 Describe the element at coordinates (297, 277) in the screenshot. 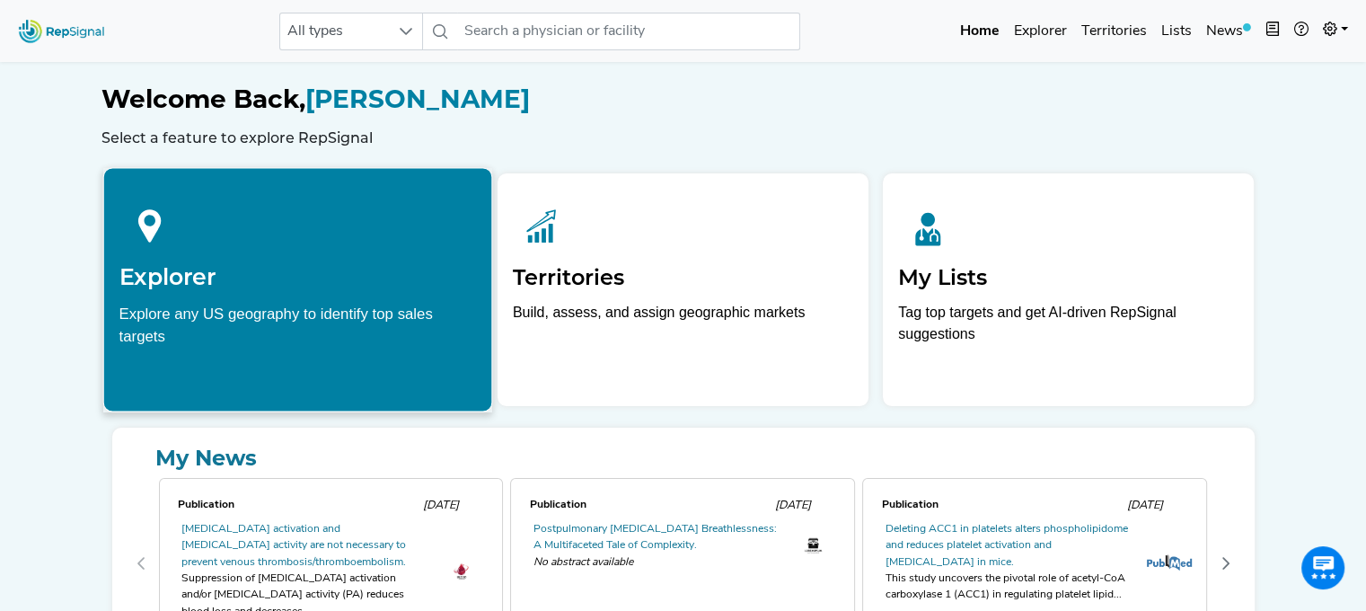

I see `h2: Explorer` at that location.